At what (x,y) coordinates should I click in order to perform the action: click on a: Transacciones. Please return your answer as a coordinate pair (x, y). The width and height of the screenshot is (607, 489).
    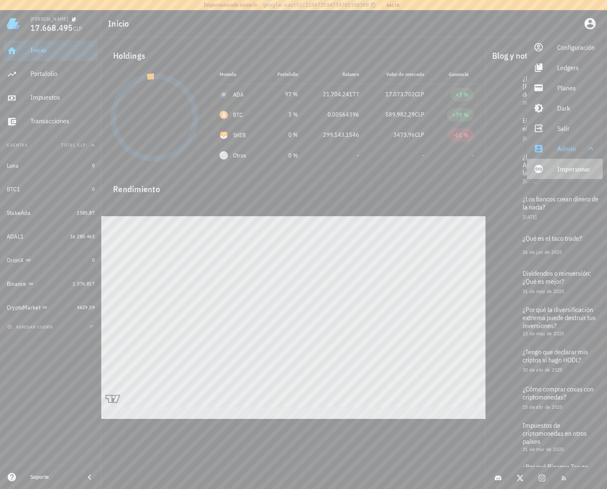
    Looking at the image, I should click on (51, 122).